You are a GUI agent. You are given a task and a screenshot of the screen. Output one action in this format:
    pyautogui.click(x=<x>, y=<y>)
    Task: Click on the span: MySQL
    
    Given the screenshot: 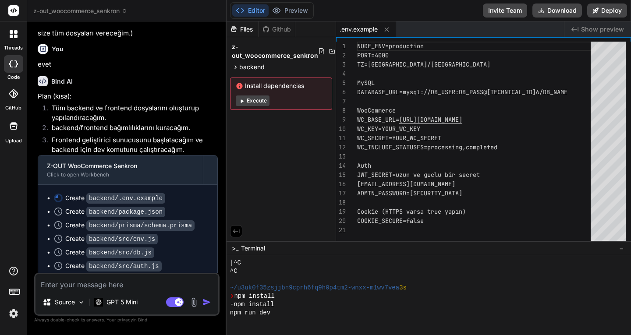 What is the action you would take?
    pyautogui.click(x=366, y=83)
    